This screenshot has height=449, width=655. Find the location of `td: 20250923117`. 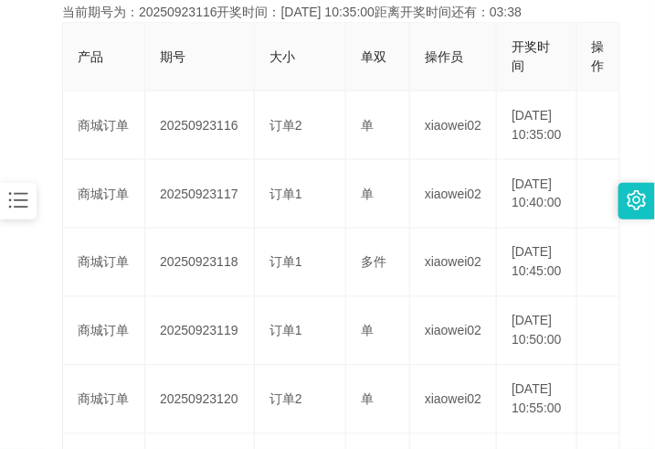

td: 20250923117 is located at coordinates (200, 194).